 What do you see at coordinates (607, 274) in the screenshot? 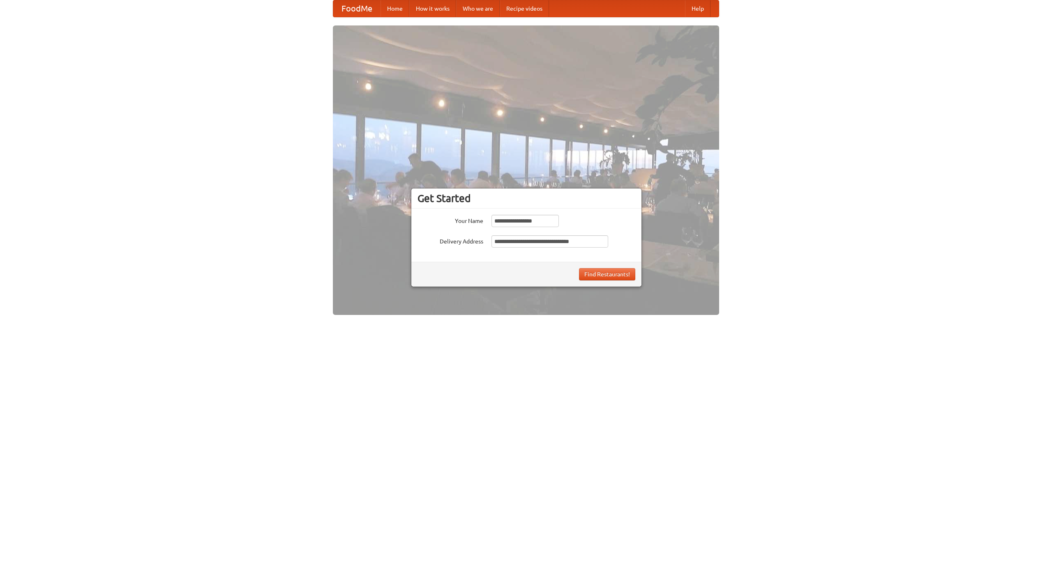
I see `button: Find Restaurants!` at bounding box center [607, 274].